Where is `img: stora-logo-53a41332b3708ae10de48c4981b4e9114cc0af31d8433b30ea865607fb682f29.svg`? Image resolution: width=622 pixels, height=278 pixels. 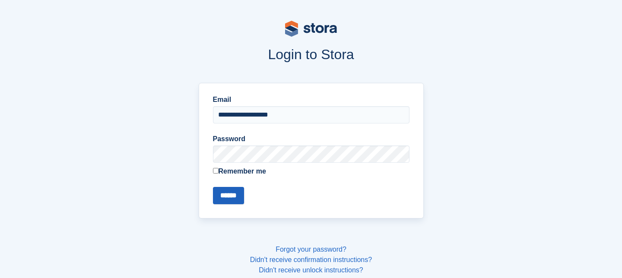 img: stora-logo-53a41332b3708ae10de48c4981b4e9114cc0af31d8433b30ea865607fb682f29.svg is located at coordinates (311, 28).